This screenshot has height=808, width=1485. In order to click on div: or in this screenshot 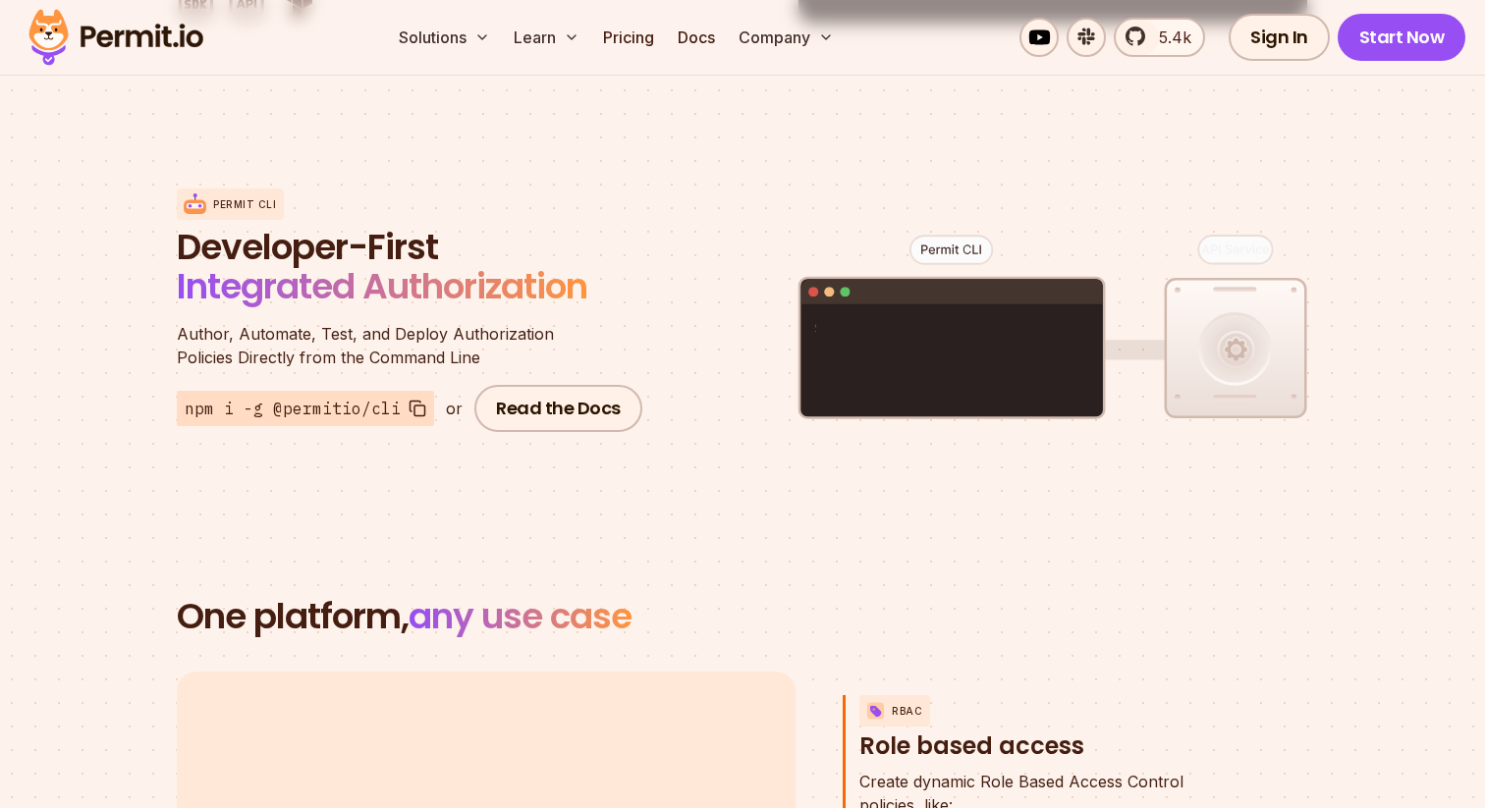, I will do `click(454, 409)`.